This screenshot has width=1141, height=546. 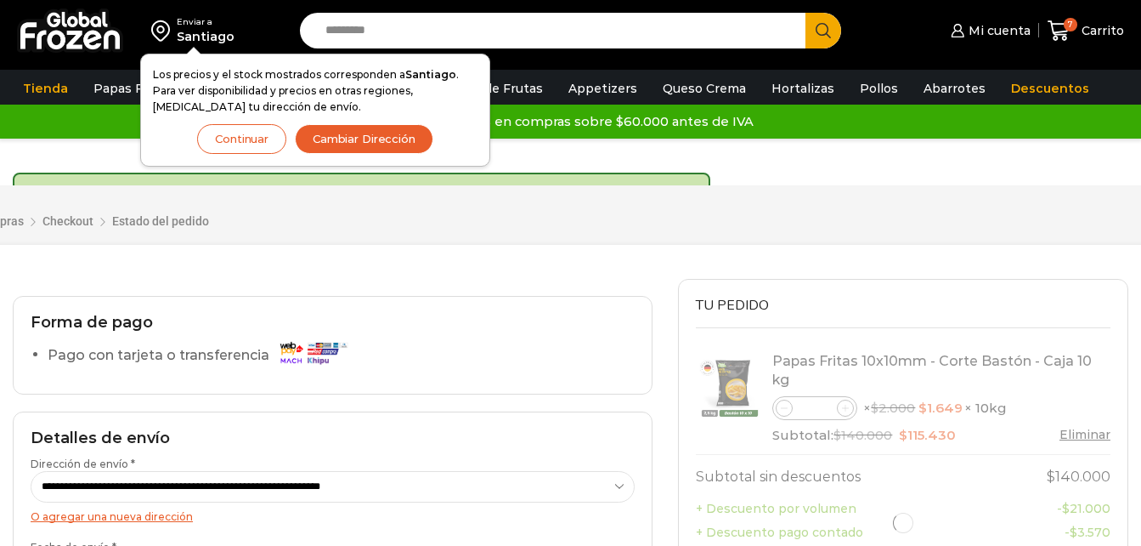 I want to click on select: Dirección de envío *, so click(x=332, y=486).